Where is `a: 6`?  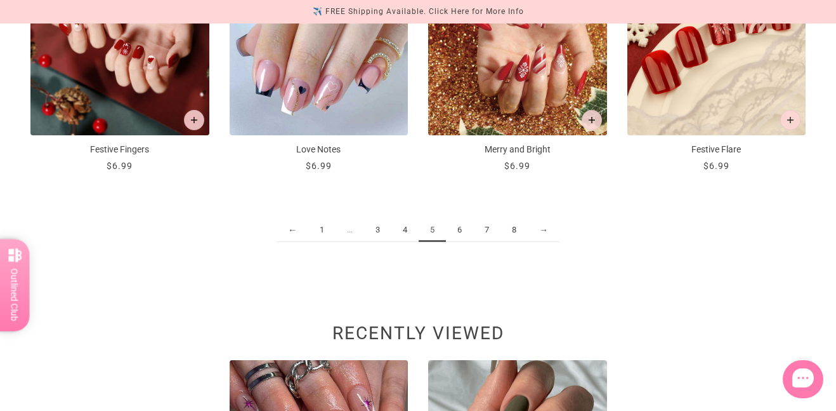 a: 6 is located at coordinates (459, 230).